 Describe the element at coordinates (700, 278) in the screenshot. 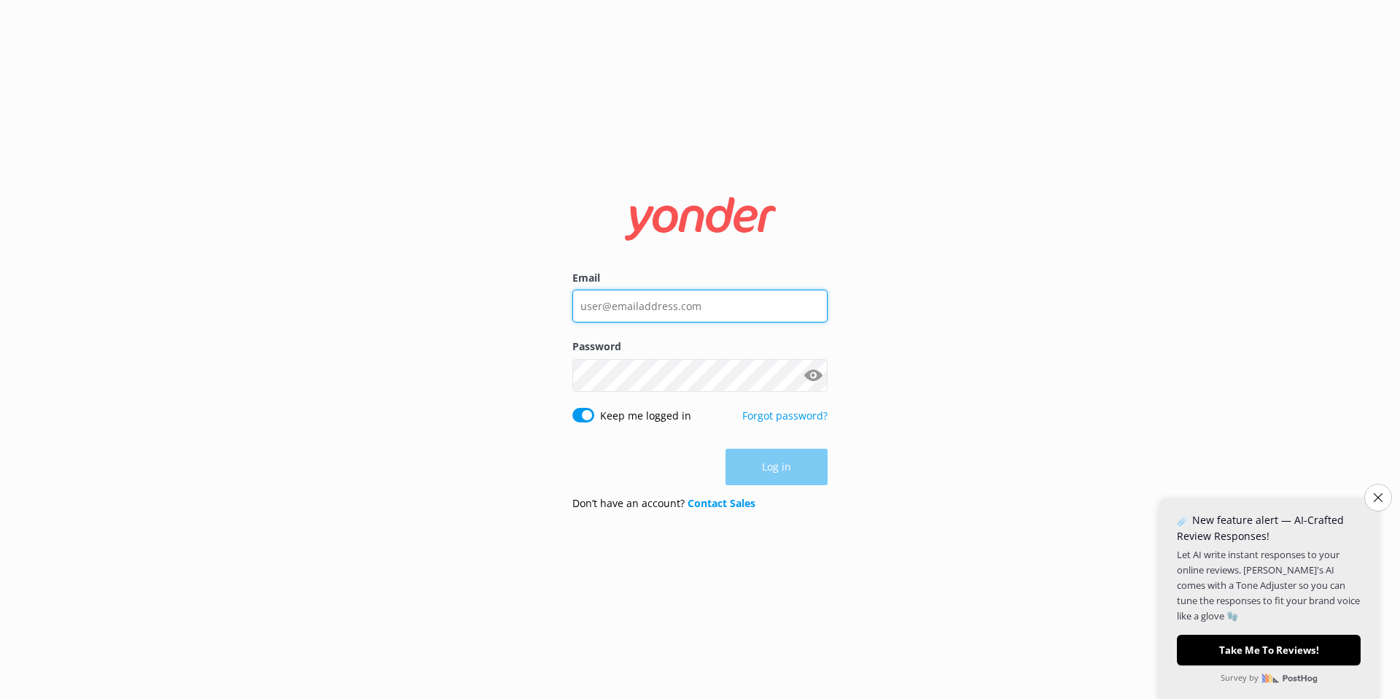

I see `label: Email` at that location.